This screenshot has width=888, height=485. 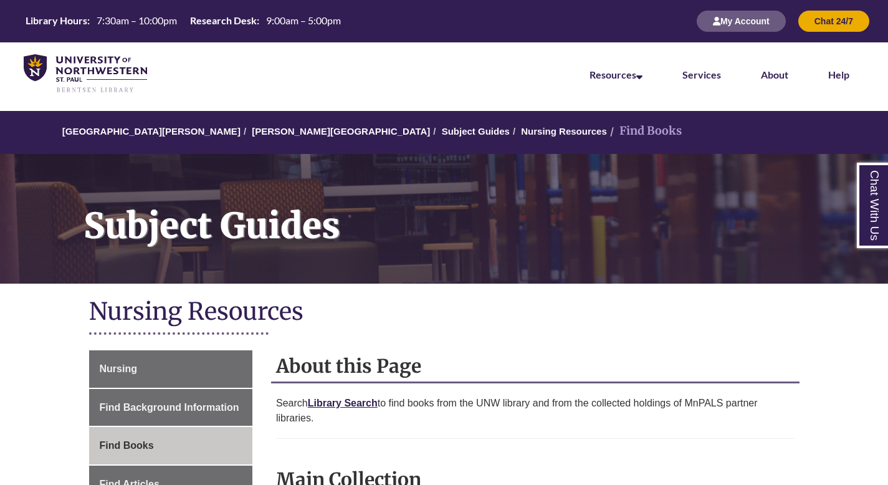 What do you see at coordinates (85, 74) in the screenshot?
I see `img: UNWSP Library Logo` at bounding box center [85, 74].